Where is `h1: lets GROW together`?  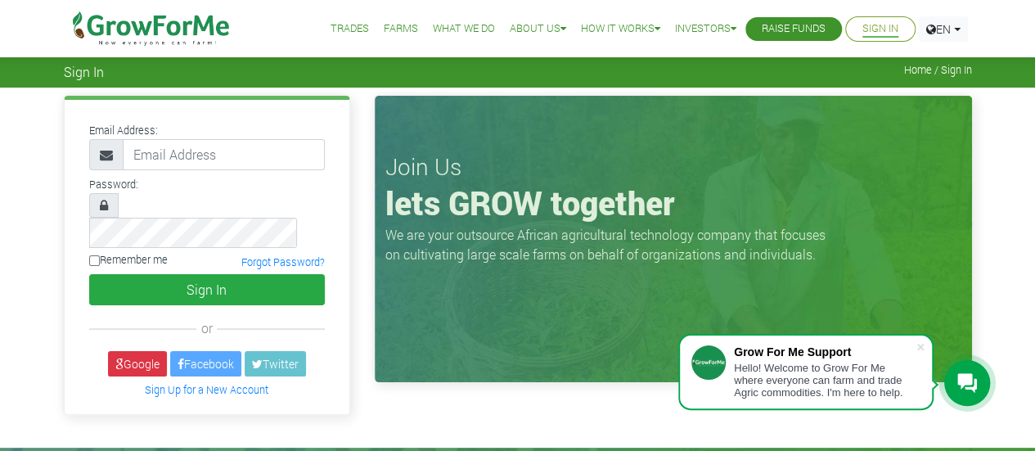 h1: lets GROW together is located at coordinates (673, 203).